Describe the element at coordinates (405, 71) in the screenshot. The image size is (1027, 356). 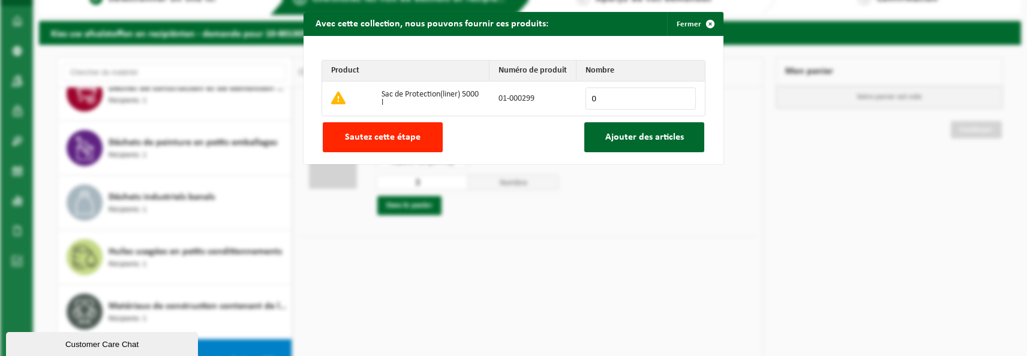
I see `th: Product` at that location.